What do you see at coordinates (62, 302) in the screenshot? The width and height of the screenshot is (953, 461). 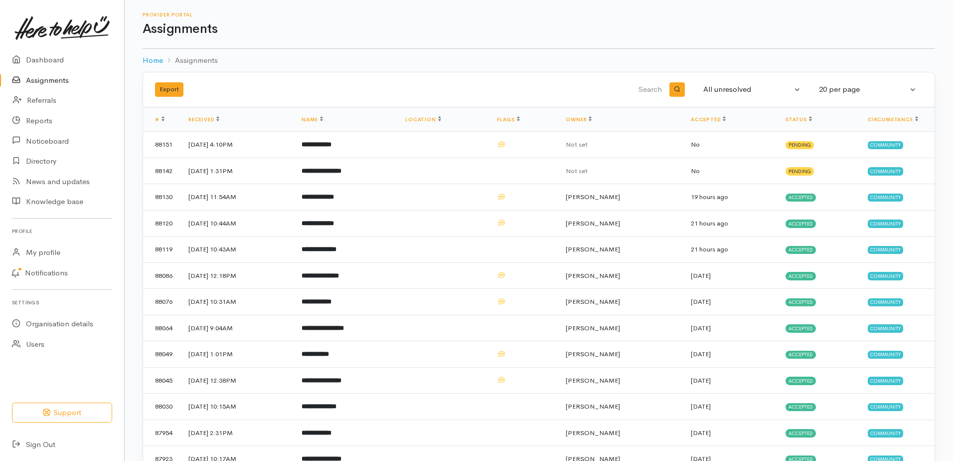 I see `h6: Settings` at bounding box center [62, 302].